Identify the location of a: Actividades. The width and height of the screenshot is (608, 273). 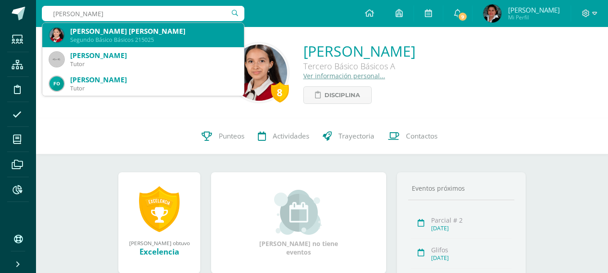
(283, 136).